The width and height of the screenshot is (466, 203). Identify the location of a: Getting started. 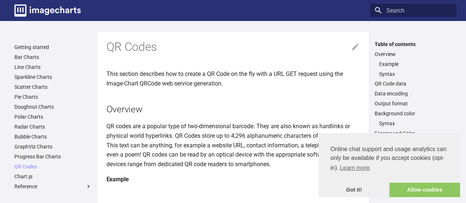
(53, 47).